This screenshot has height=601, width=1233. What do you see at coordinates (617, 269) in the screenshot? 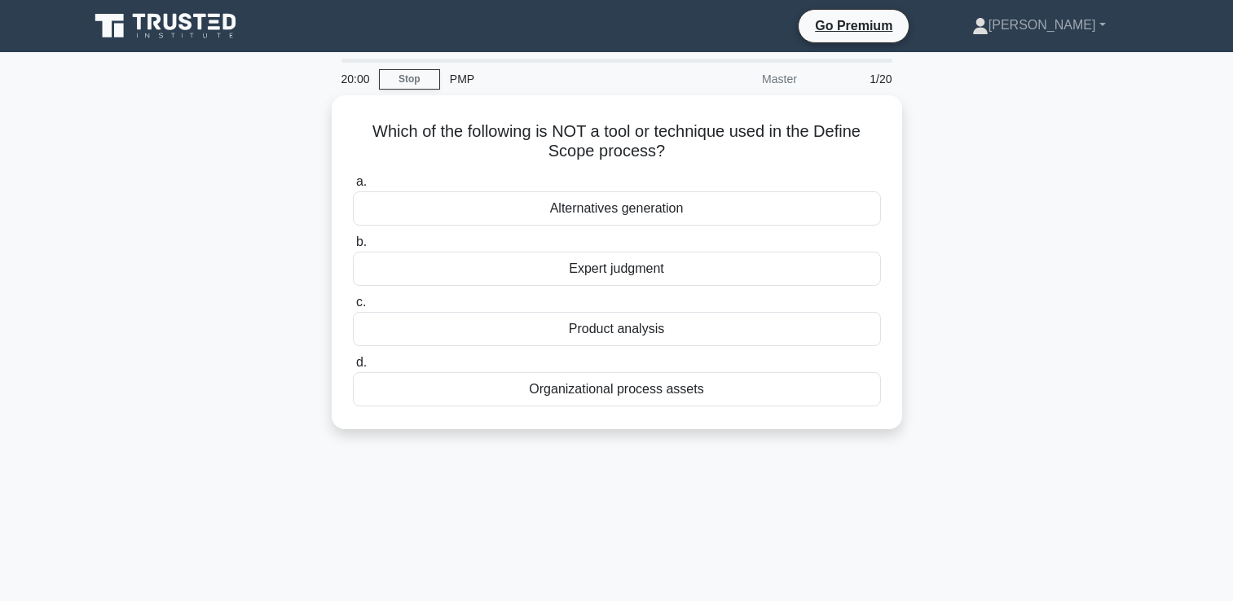
I see `div: Expert judgment` at bounding box center [617, 269].